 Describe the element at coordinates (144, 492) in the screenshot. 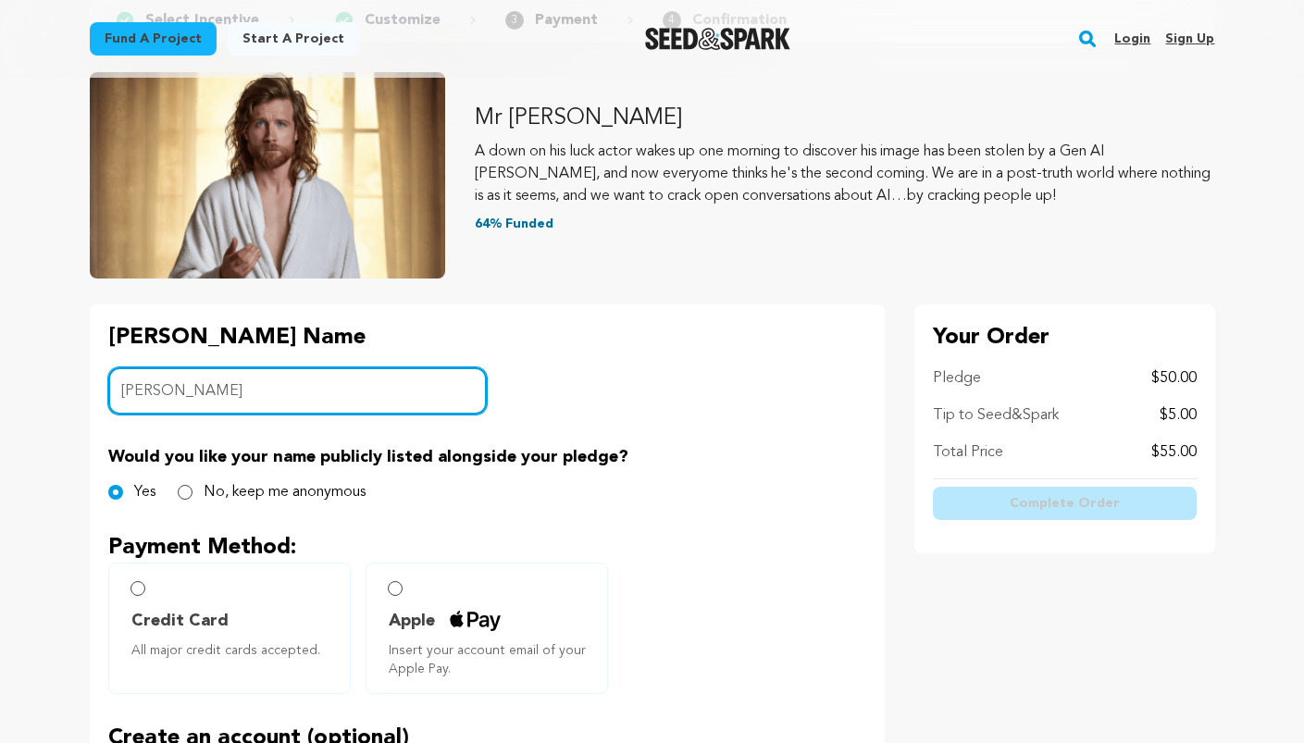

I see `label: Yes` at that location.